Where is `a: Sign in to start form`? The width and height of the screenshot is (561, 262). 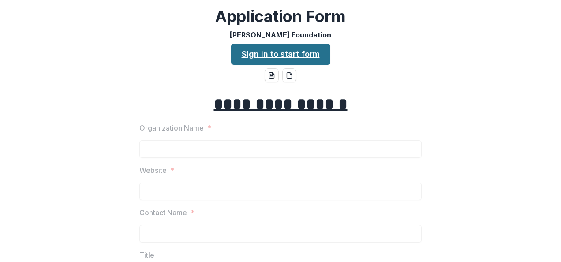
a: Sign in to start form is located at coordinates (280, 54).